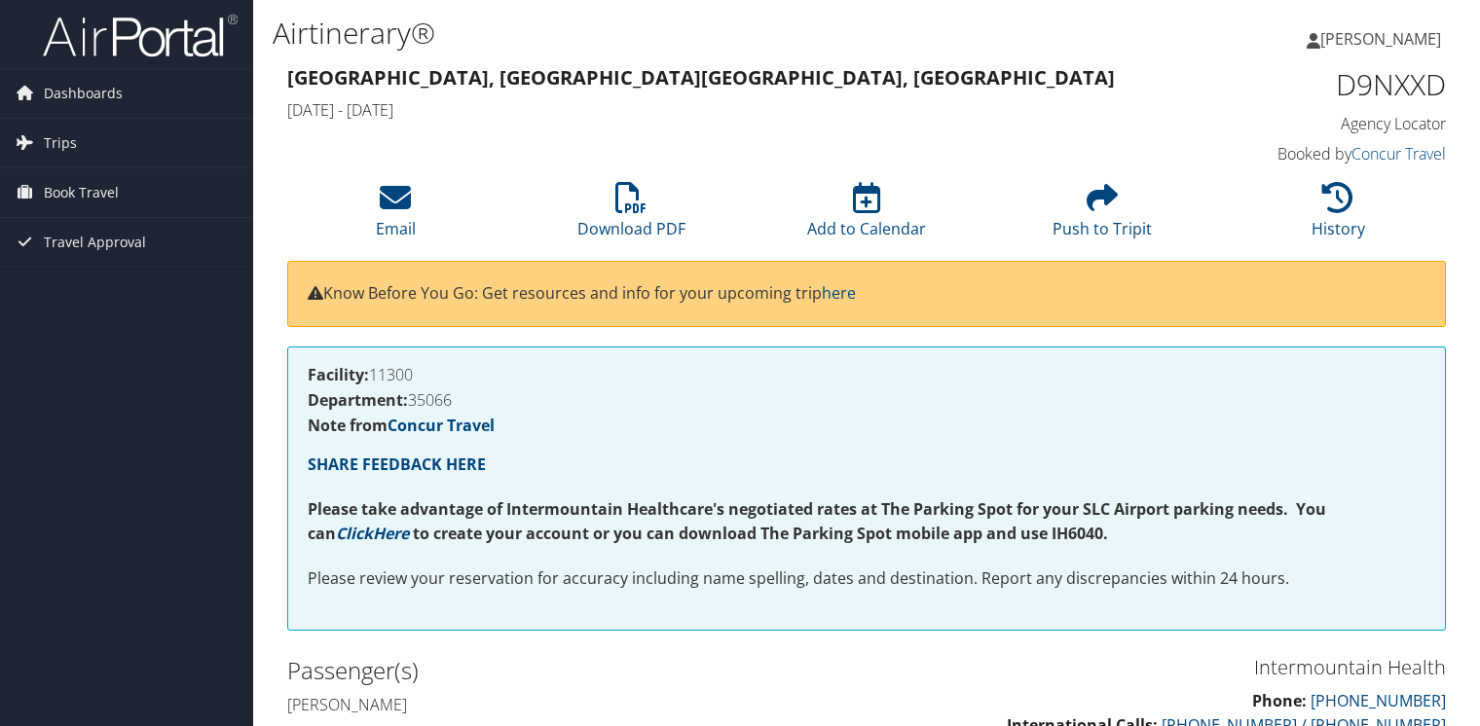 This screenshot has height=726, width=1480. Describe the element at coordinates (94, 242) in the screenshot. I see `span: Travel Approval` at that location.